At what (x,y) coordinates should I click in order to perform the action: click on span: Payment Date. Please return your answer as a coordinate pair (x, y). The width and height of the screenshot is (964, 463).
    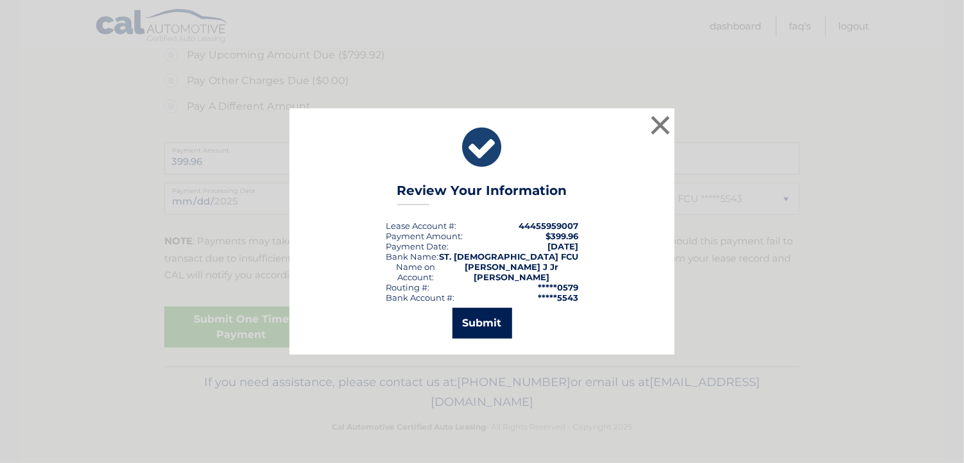
    Looking at the image, I should click on (416, 246).